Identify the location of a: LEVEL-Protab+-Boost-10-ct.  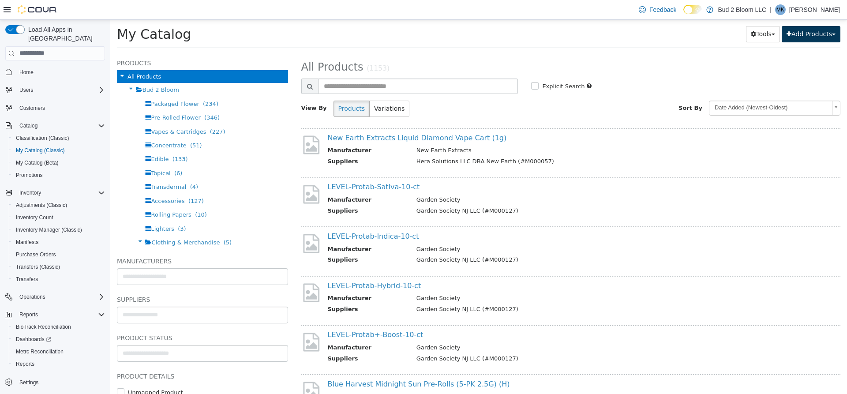
(265, 315).